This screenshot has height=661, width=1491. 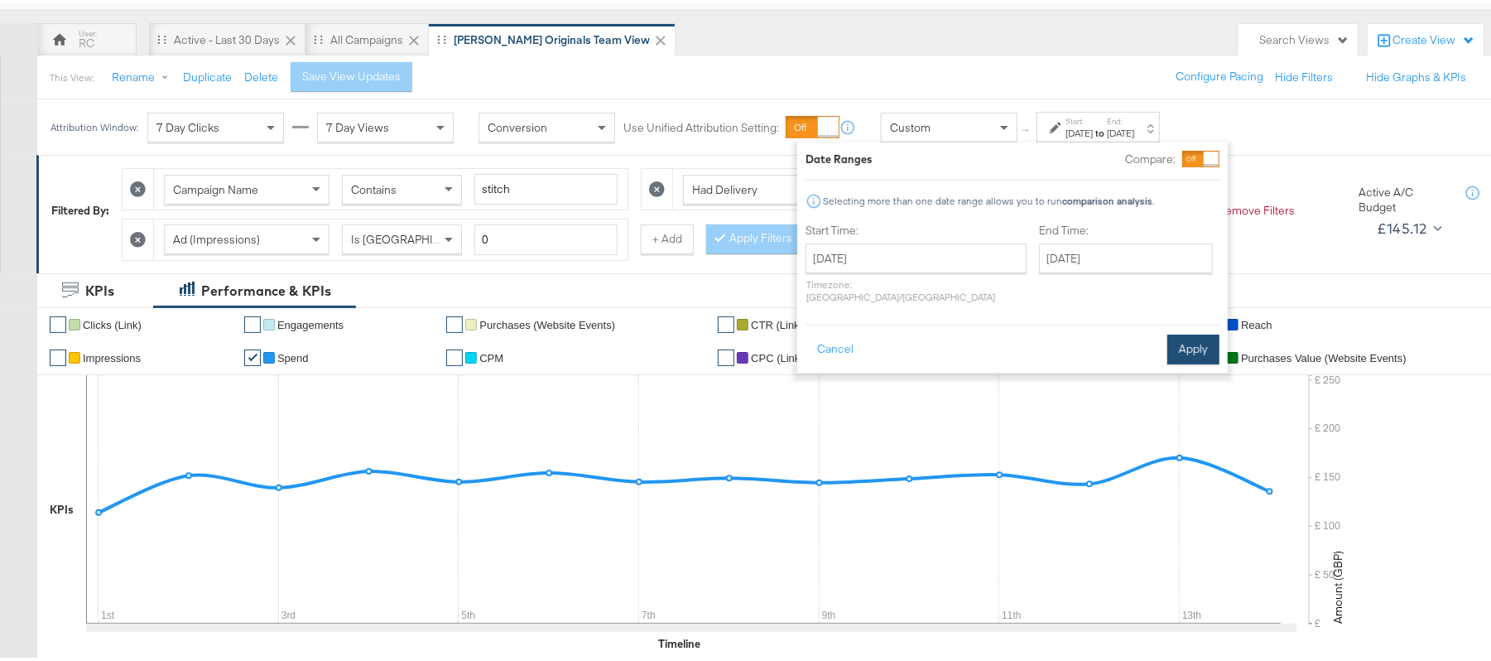 What do you see at coordinates (777, 321) in the screenshot?
I see `span: CTR (Link)` at bounding box center [777, 321].